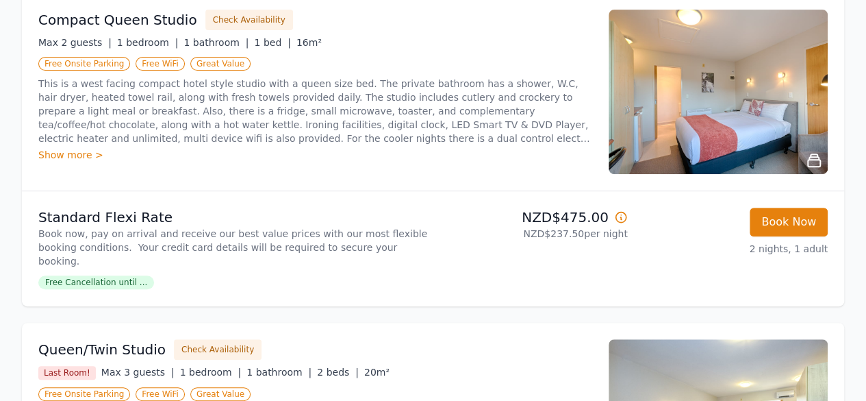 The height and width of the screenshot is (401, 866). I want to click on h3: Queen/Twin Studio, so click(102, 349).